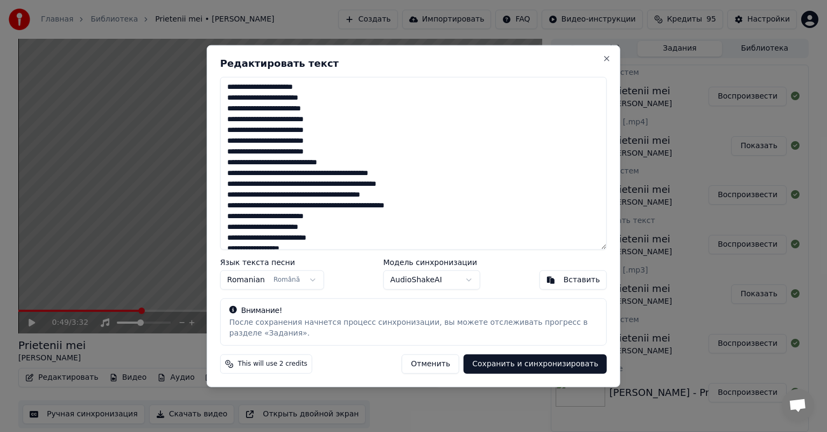 The height and width of the screenshot is (432, 827). What do you see at coordinates (414, 64) in the screenshot?
I see `h2: Редактировать текст` at bounding box center [414, 64].